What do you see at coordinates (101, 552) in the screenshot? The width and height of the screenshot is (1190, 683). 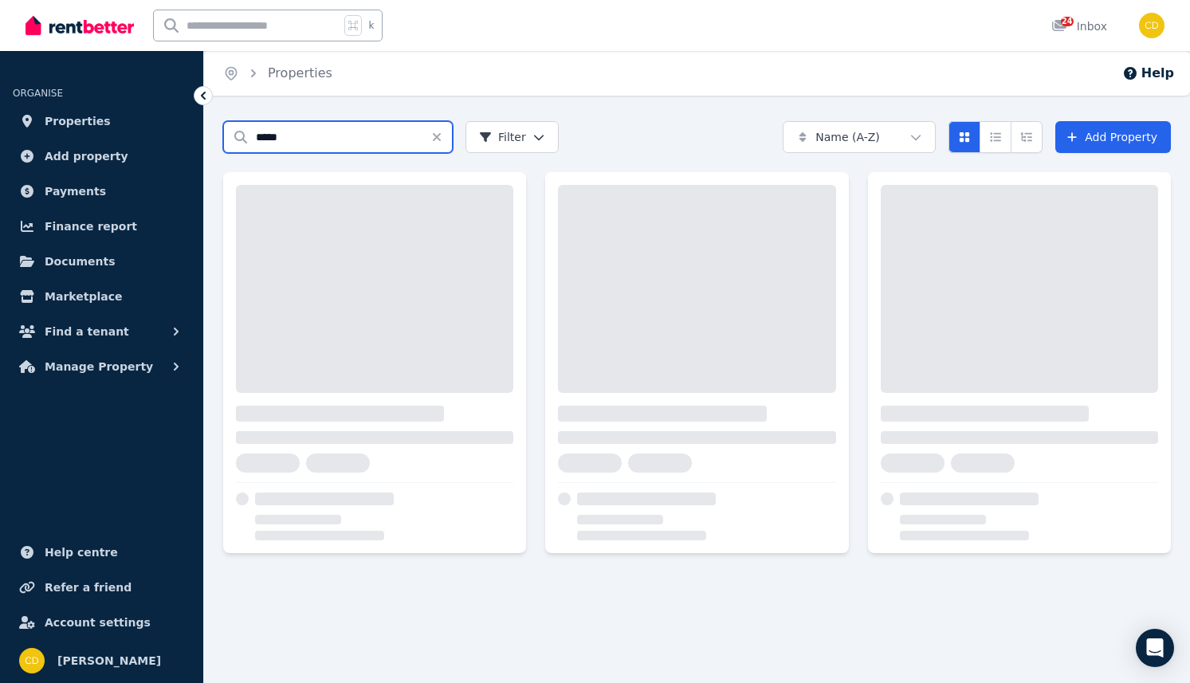 I see `a: Help centre` at bounding box center [101, 552].